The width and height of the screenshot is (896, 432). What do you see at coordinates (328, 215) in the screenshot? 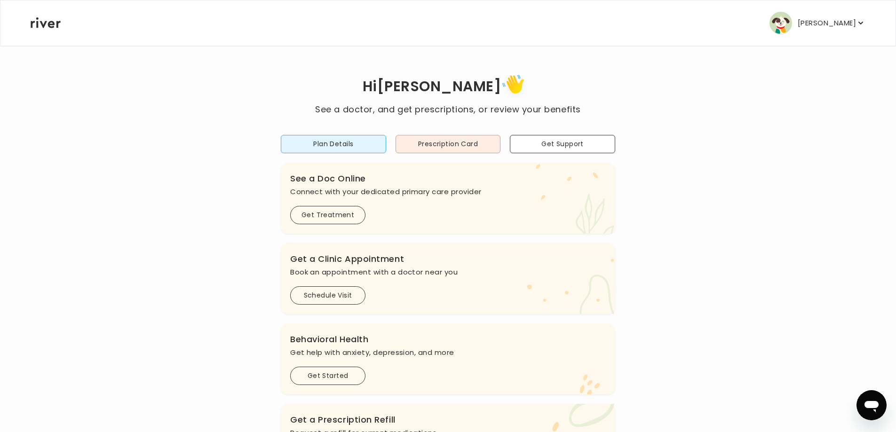
I see `button: Get Treatment` at bounding box center [328, 215].